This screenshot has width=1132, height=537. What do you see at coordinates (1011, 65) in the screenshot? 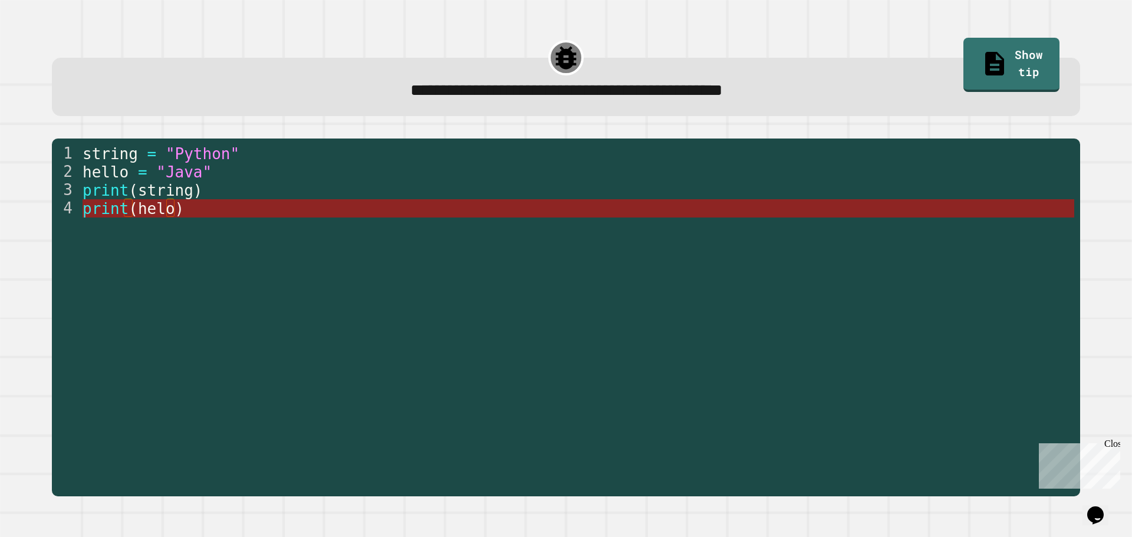
I see `a: Show tip` at bounding box center [1011, 65].